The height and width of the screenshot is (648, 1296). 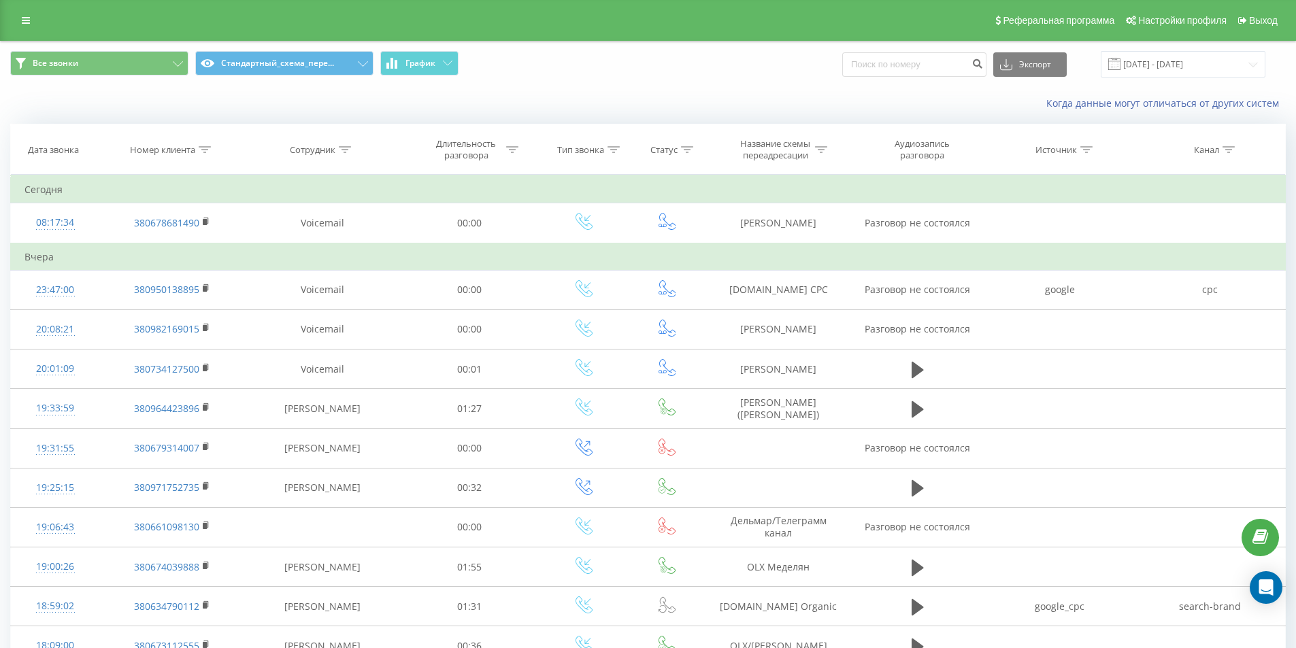 I want to click on span: Все звонки, so click(x=55, y=63).